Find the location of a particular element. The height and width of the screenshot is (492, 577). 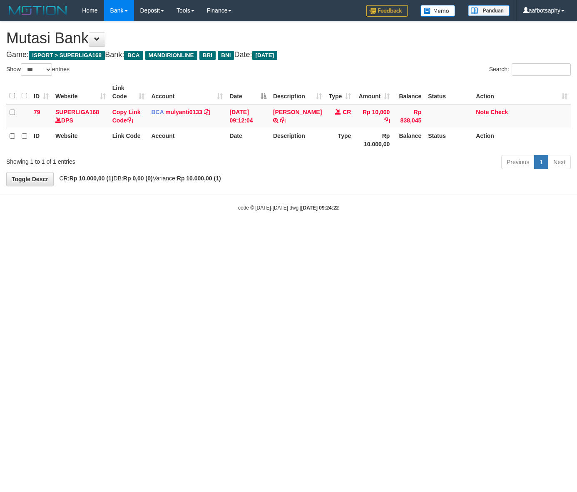

span: MANDIRIONLINE is located at coordinates (171, 55).